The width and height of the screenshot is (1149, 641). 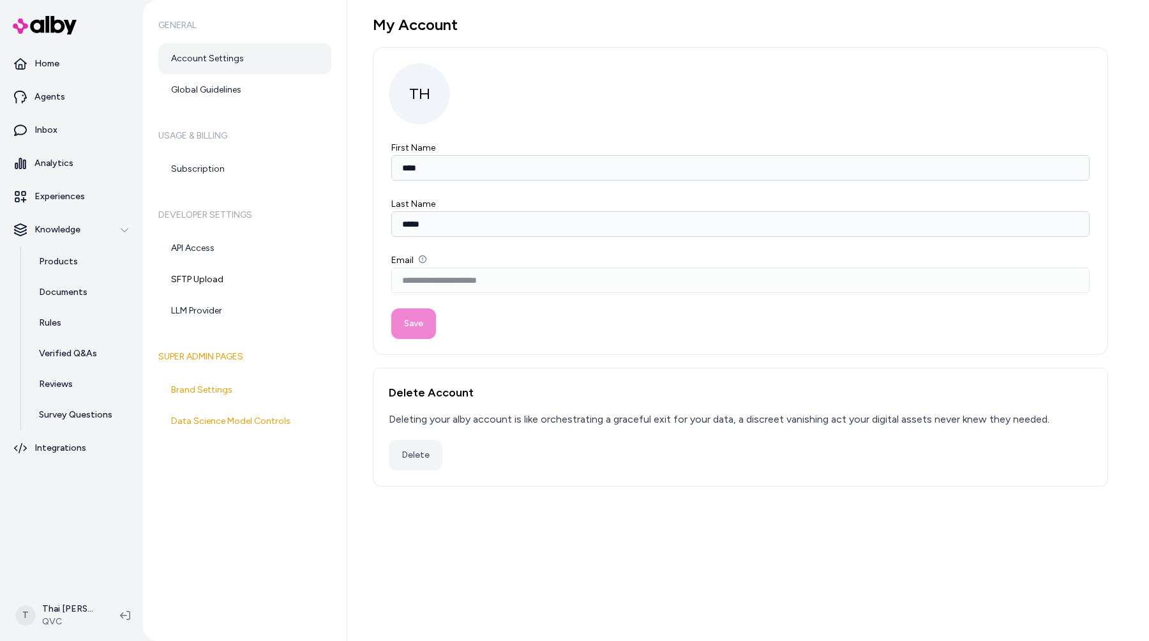 I want to click on p: Integrations, so click(x=60, y=448).